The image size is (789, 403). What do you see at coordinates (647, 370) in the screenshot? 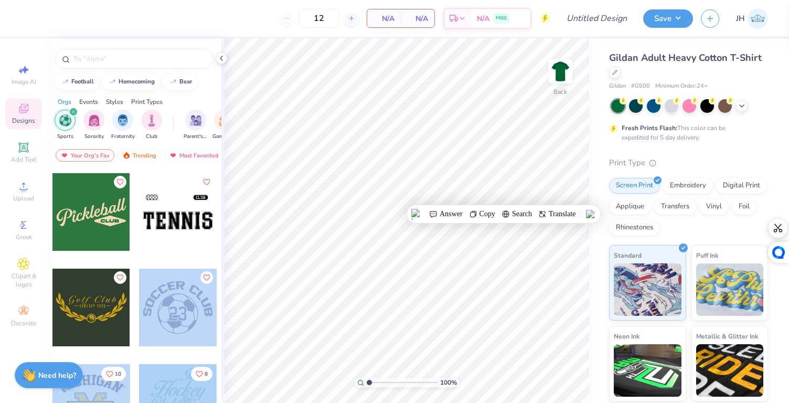
I see `img: Neon Ink` at bounding box center [647, 370].